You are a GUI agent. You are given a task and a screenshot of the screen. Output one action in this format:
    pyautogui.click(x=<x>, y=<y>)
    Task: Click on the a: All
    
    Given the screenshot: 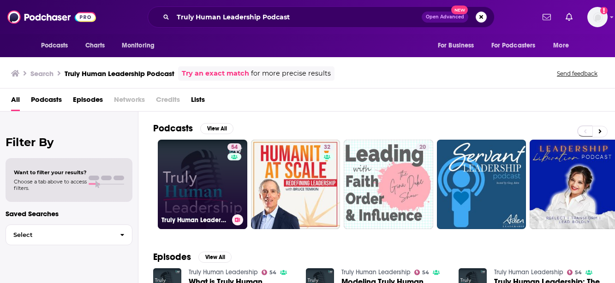 What is the action you would take?
    pyautogui.click(x=15, y=102)
    